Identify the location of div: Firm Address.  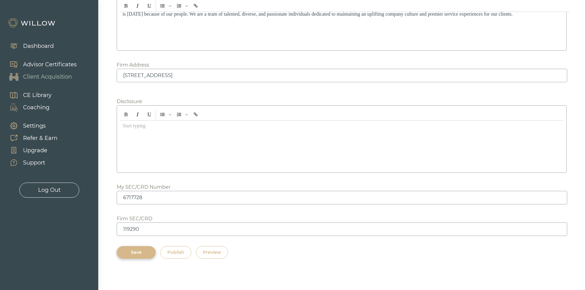
(133, 65).